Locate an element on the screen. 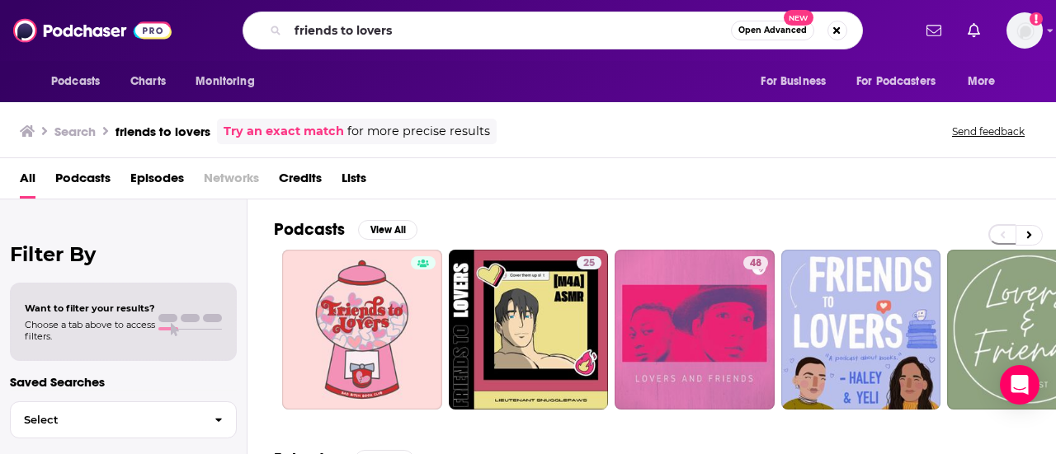  button: View All is located at coordinates (388, 230).